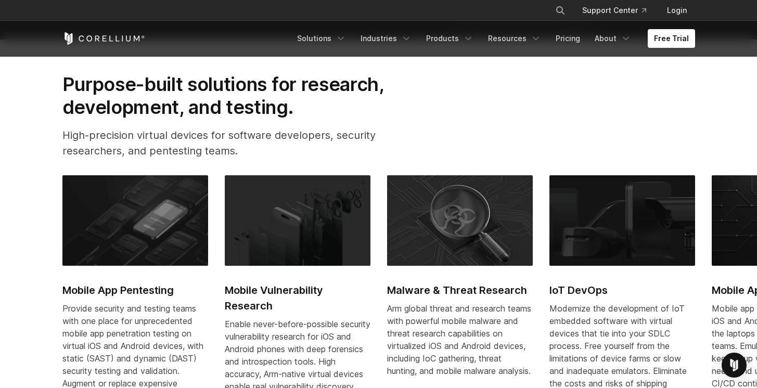  What do you see at coordinates (321, 38) in the screenshot?
I see `a: Solutions` at bounding box center [321, 38].